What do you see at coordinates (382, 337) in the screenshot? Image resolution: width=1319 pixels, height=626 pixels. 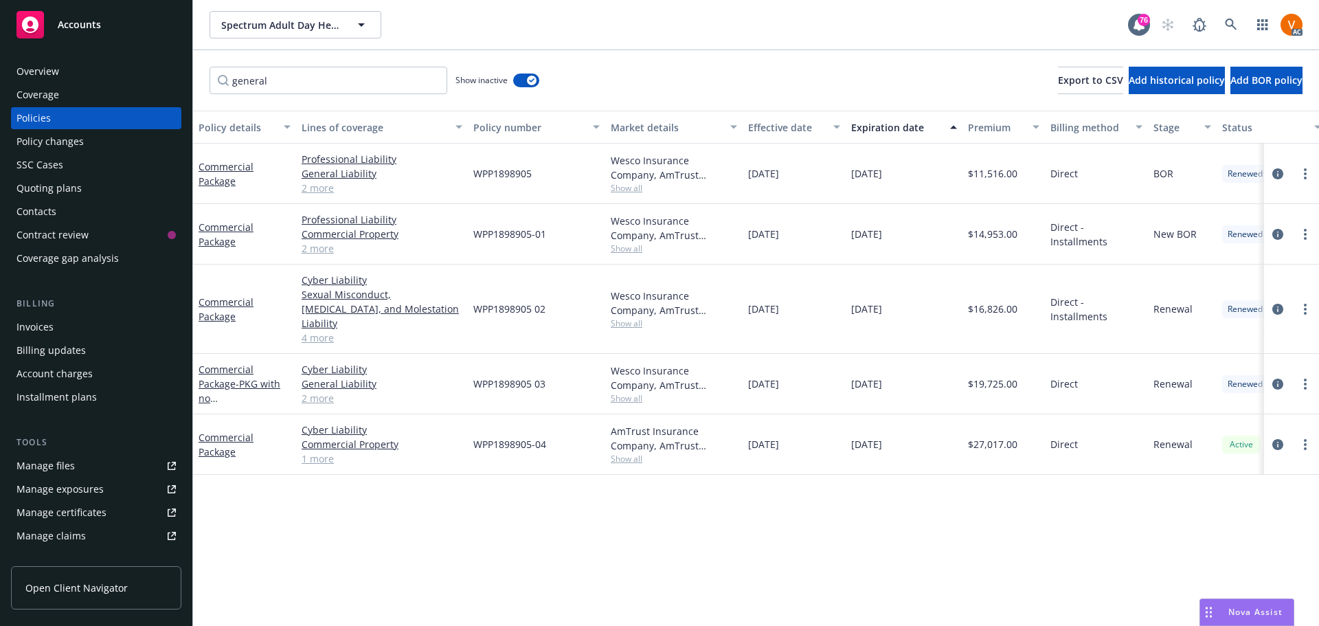 I see `a: 4 more` at bounding box center [382, 337].